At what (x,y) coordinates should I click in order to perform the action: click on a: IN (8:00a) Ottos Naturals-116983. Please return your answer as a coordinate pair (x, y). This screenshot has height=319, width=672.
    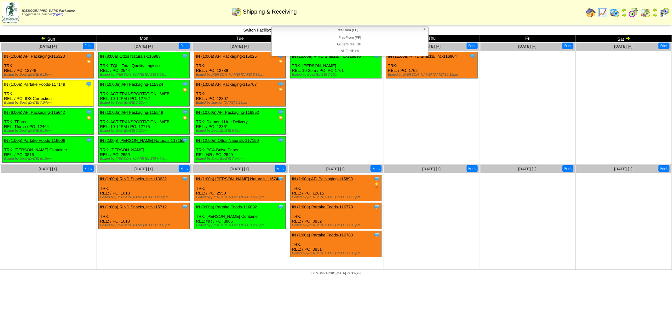
    Looking at the image, I should click on (130, 56).